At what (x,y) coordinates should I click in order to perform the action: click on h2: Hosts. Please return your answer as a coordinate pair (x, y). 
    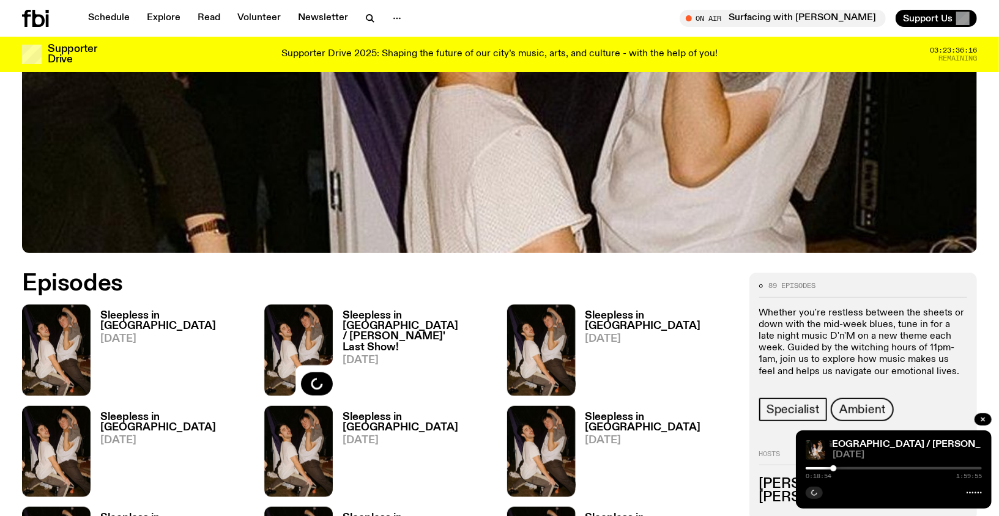
    Looking at the image, I should click on (863, 458).